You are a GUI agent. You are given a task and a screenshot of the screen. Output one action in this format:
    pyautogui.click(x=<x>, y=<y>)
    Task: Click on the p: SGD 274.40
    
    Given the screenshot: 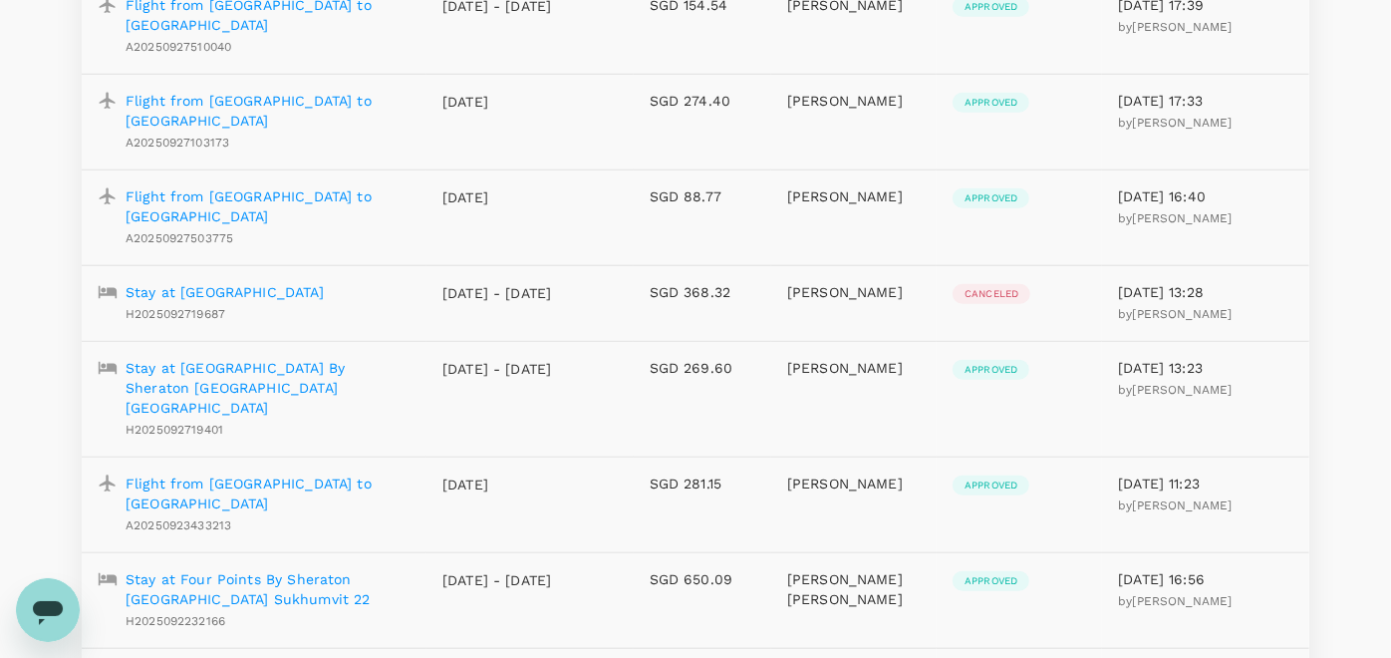 What is the action you would take?
    pyautogui.click(x=702, y=101)
    